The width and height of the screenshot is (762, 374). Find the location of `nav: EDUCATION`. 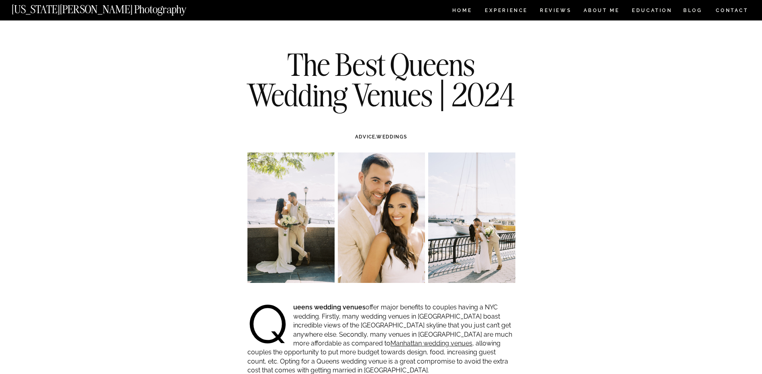

nav: EDUCATION is located at coordinates (652, 11).